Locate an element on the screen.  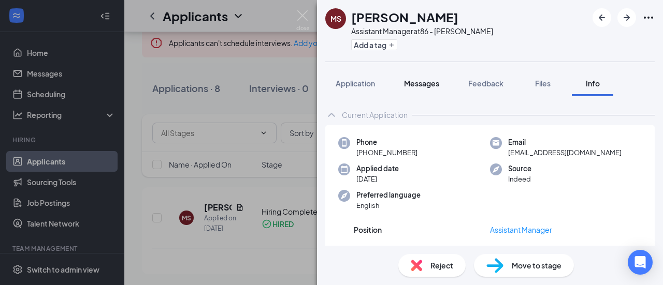
svg: ArrowLeftNew is located at coordinates (602, 18).